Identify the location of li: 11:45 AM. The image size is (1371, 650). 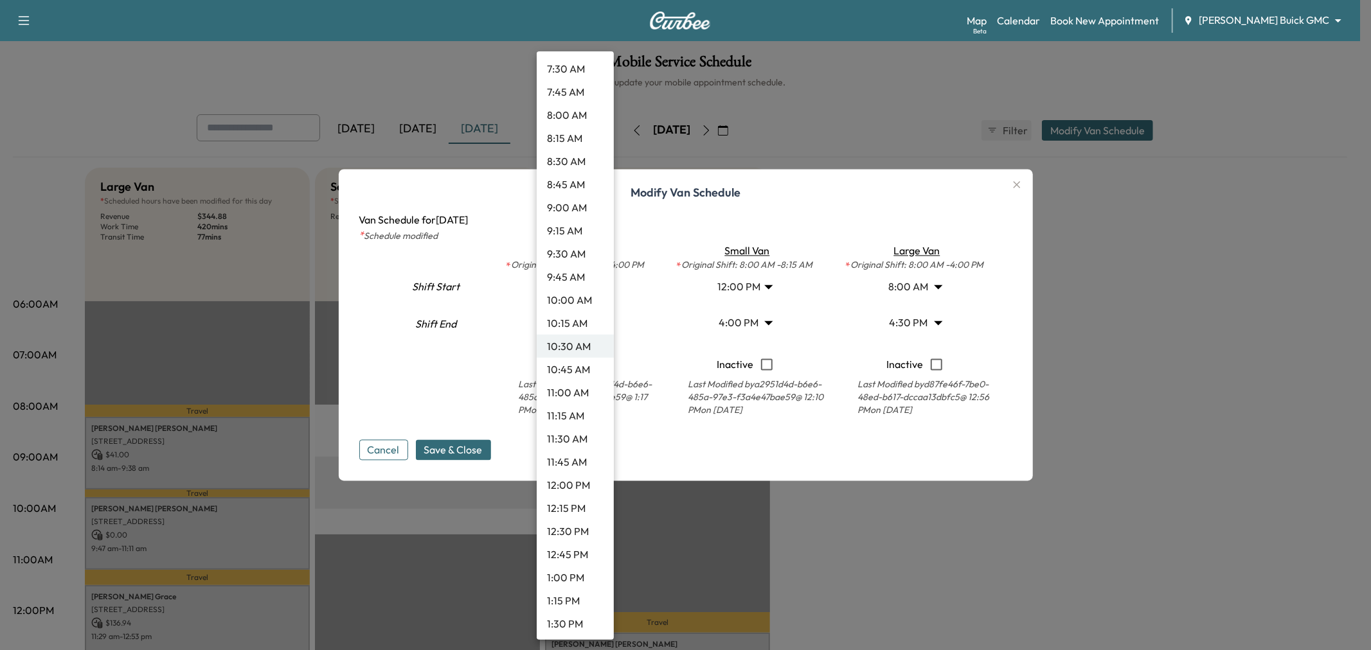
(575, 462).